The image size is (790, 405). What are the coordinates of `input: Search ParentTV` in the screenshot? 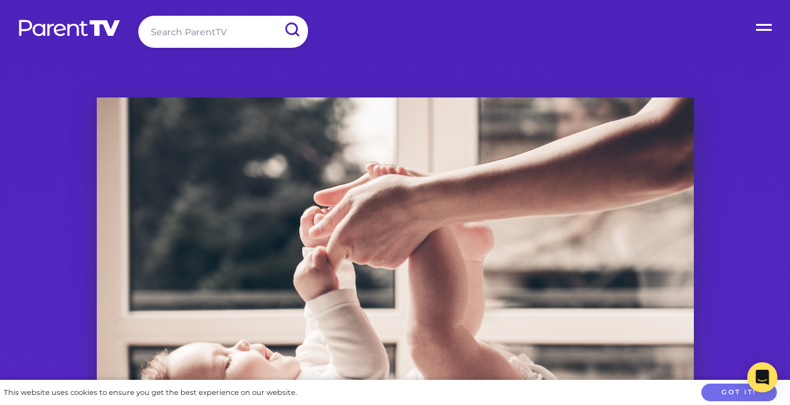 It's located at (223, 31).